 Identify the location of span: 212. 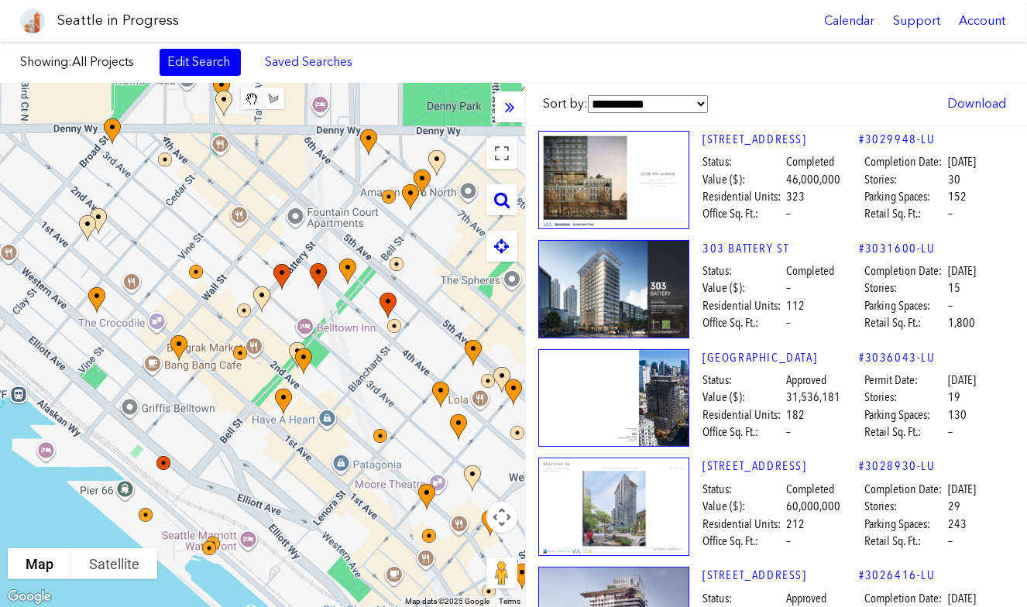
(796, 525).